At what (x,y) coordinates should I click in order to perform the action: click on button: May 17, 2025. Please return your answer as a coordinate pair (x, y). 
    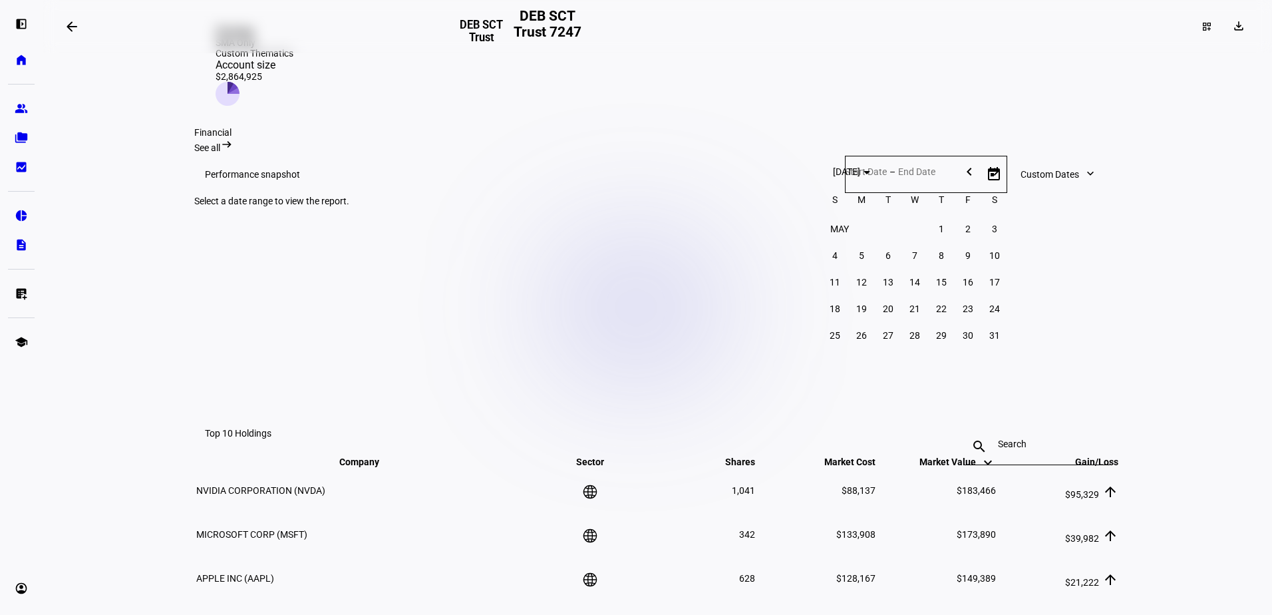
    Looking at the image, I should click on (994, 282).